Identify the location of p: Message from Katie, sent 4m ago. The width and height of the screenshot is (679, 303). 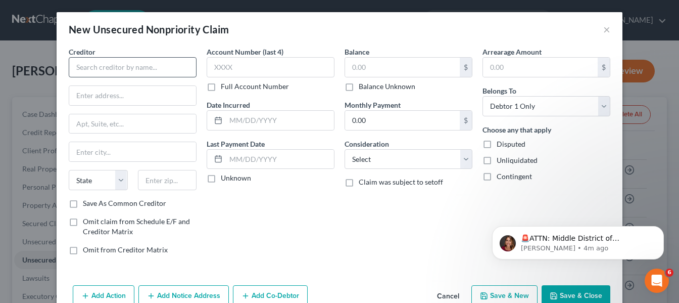
(109, 43).